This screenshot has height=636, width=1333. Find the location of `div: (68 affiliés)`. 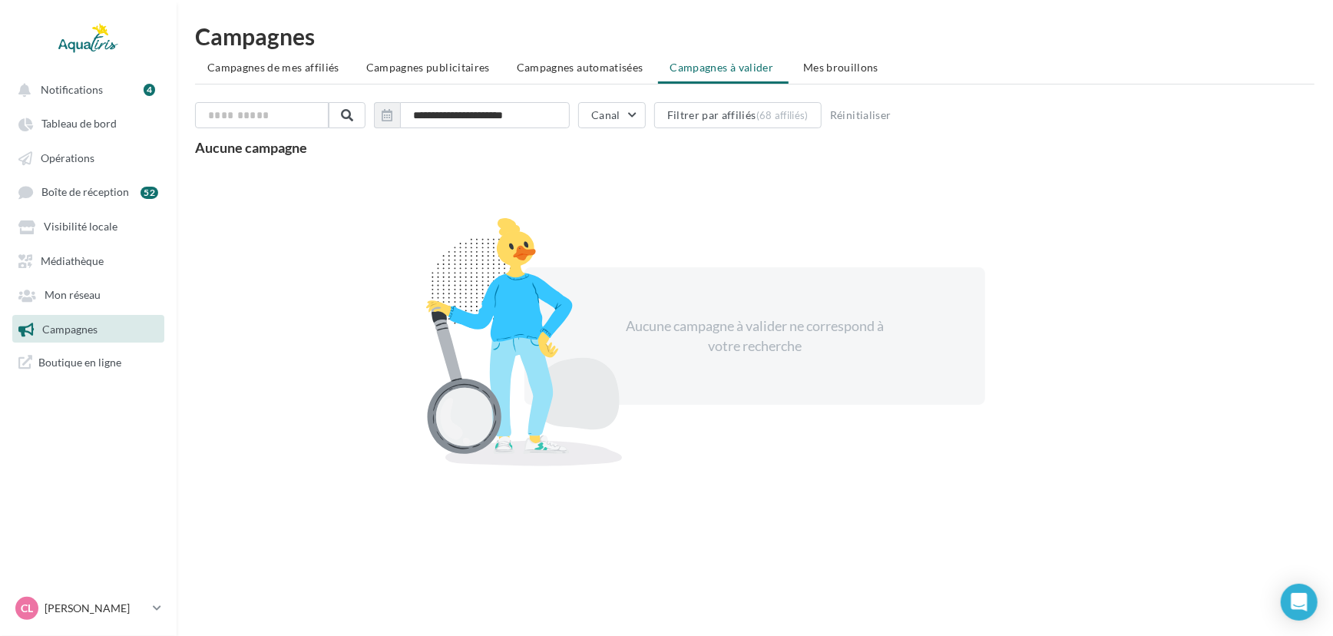

div: (68 affiliés) is located at coordinates (782, 115).